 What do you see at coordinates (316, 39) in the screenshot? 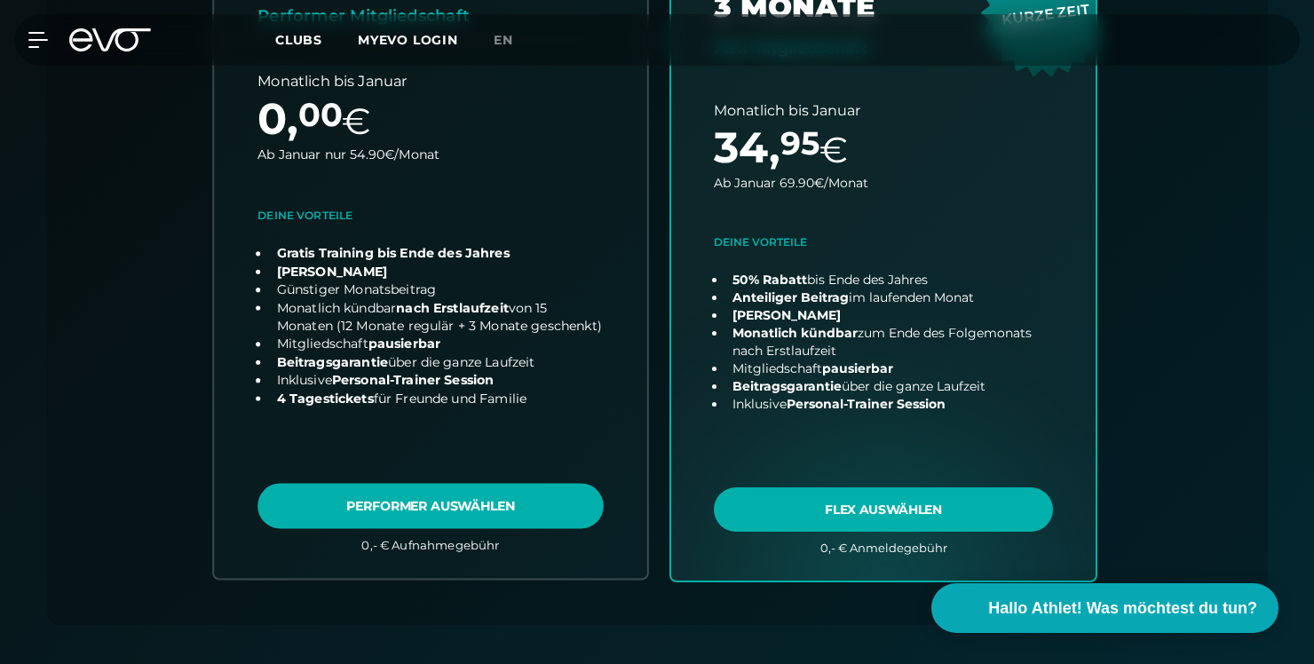
I see `a: Clubs` at bounding box center [316, 39].